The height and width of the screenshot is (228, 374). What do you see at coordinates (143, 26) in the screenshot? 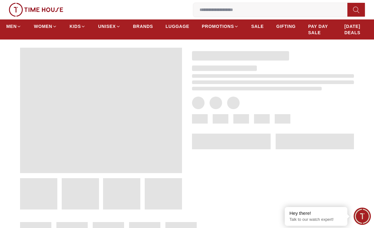
I see `span: BRANDS` at bounding box center [143, 26].